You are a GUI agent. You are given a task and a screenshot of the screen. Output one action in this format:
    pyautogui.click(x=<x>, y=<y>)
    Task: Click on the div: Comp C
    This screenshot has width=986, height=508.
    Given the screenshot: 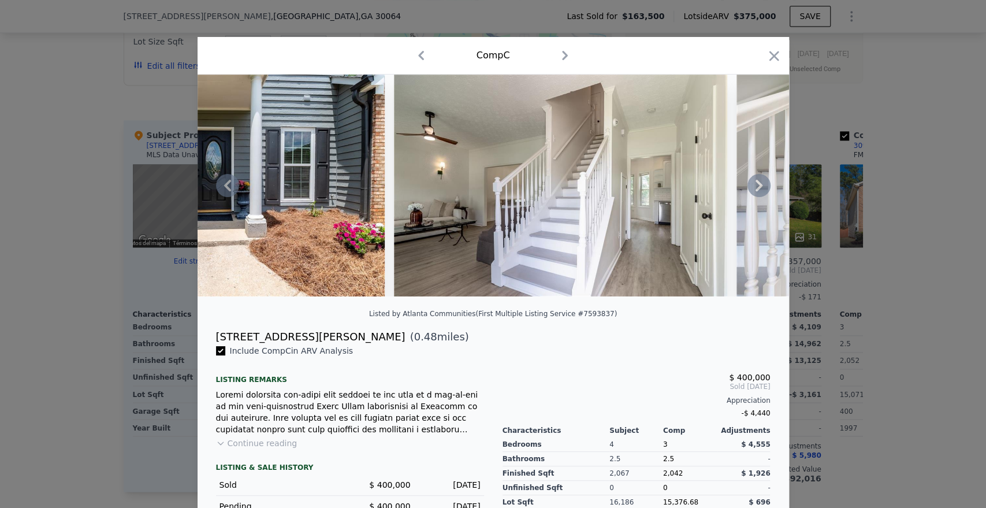 What is the action you would take?
    pyautogui.click(x=493, y=55)
    